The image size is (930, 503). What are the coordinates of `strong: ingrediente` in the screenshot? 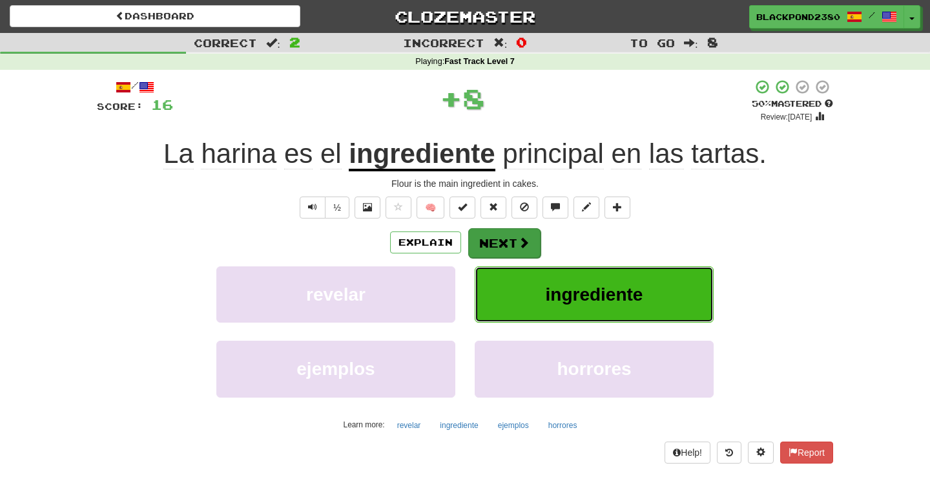 It's located at (422, 154).